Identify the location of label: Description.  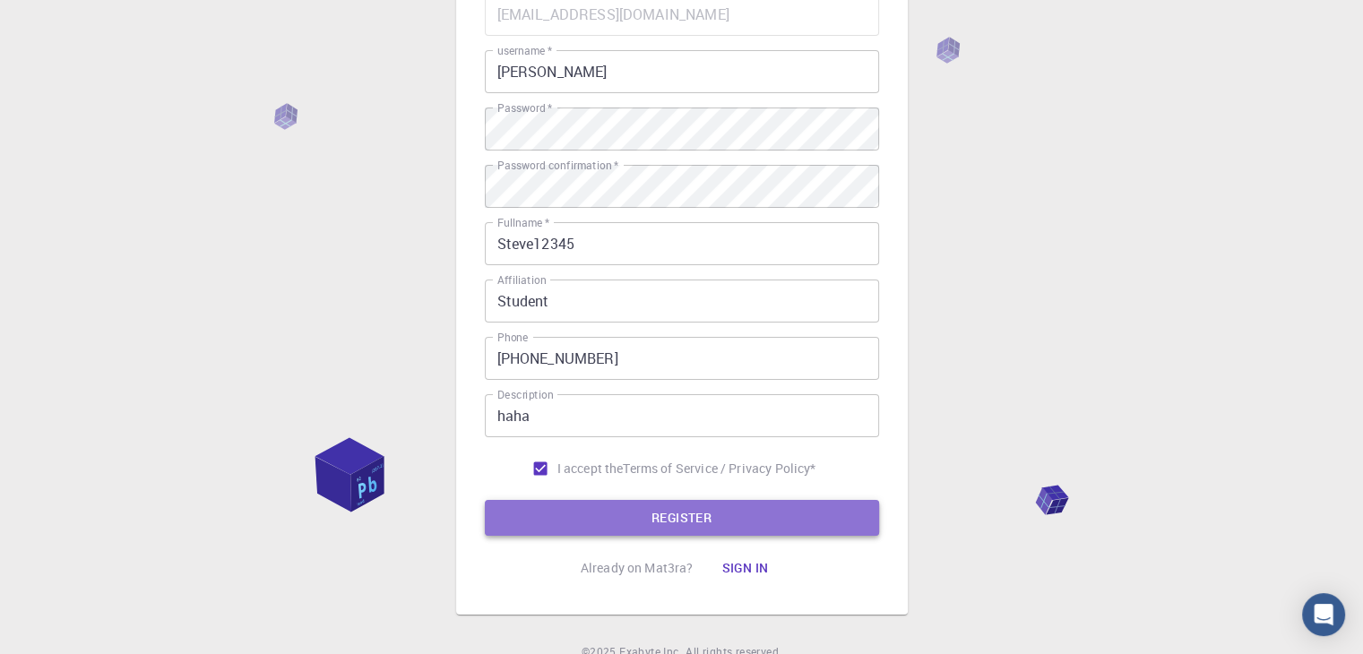
(525, 394).